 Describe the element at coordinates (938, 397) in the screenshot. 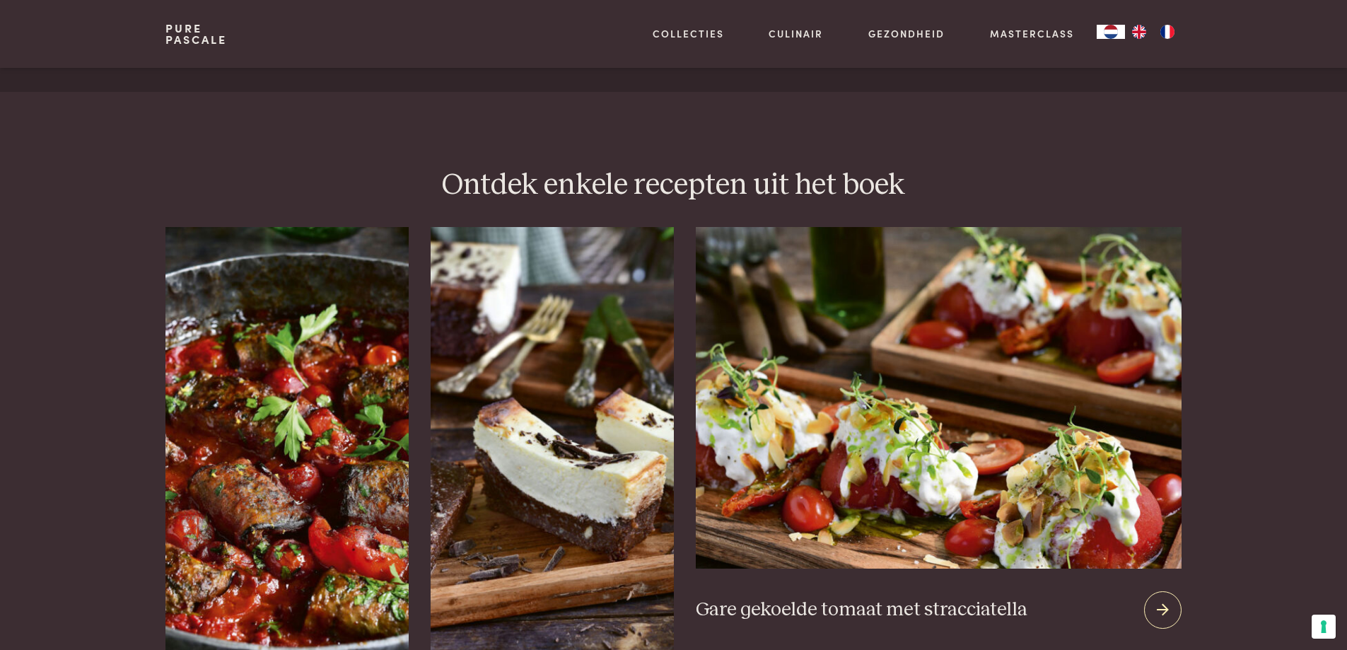

I see `img: Gare gekoelde tomaat met stracciatella` at that location.